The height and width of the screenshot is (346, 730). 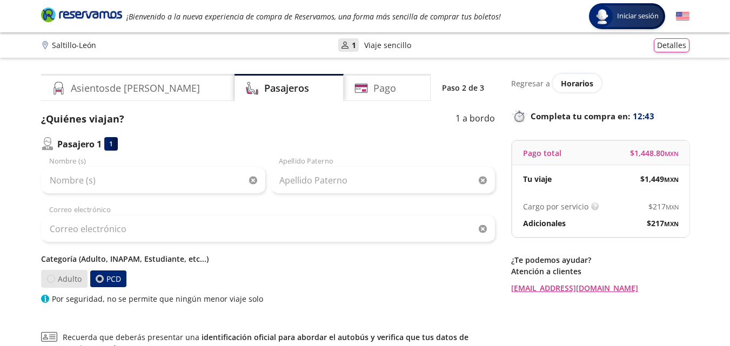 What do you see at coordinates (577, 83) in the screenshot?
I see `span: Horarios` at bounding box center [577, 83].